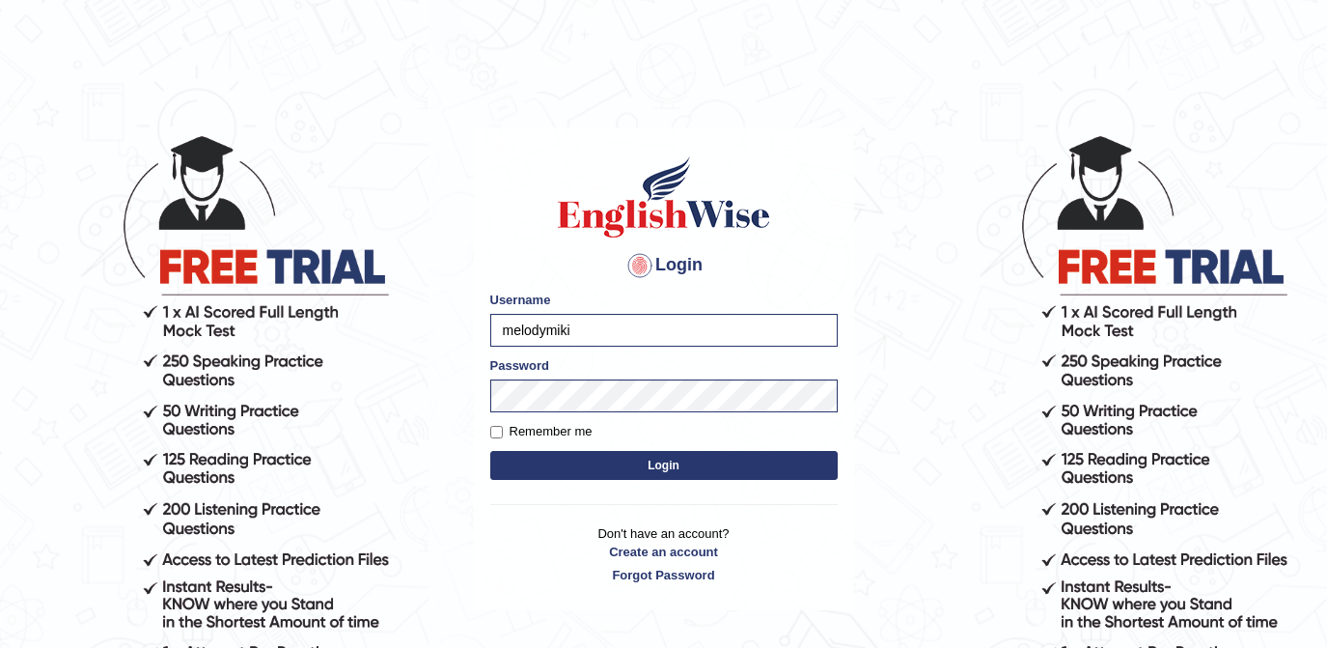 This screenshot has width=1327, height=648. What do you see at coordinates (519, 365) in the screenshot?
I see `label: Password` at bounding box center [519, 365].